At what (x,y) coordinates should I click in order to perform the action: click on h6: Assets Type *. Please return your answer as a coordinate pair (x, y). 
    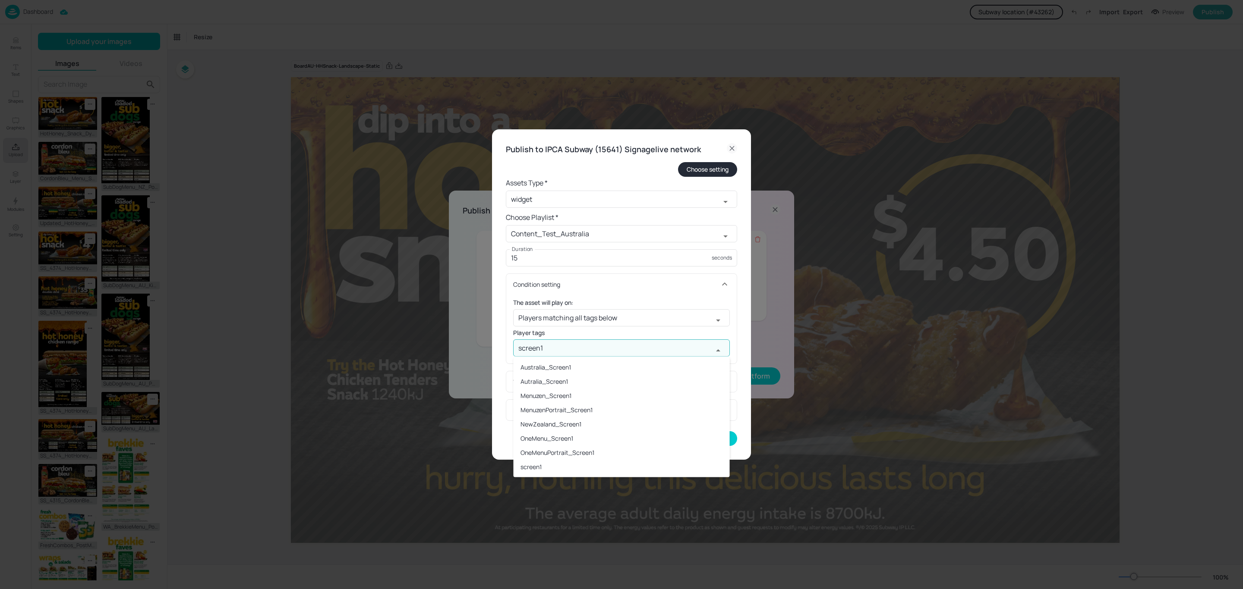
    Looking at the image, I should click on (621, 183).